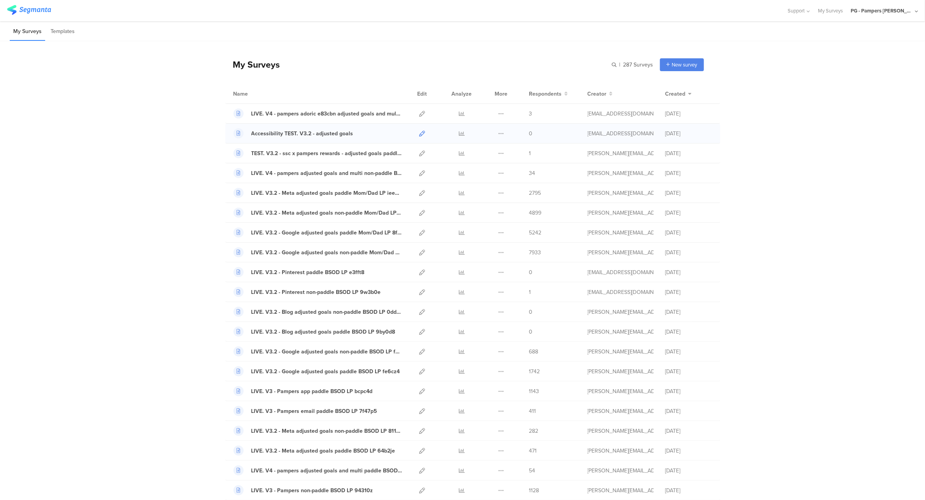 The width and height of the screenshot is (925, 500). What do you see at coordinates (307, 292) in the screenshot?
I see `a: LIVE. V3.2 - Pinterest non-paddle BSOD LP 9w3b0e` at bounding box center [307, 292].